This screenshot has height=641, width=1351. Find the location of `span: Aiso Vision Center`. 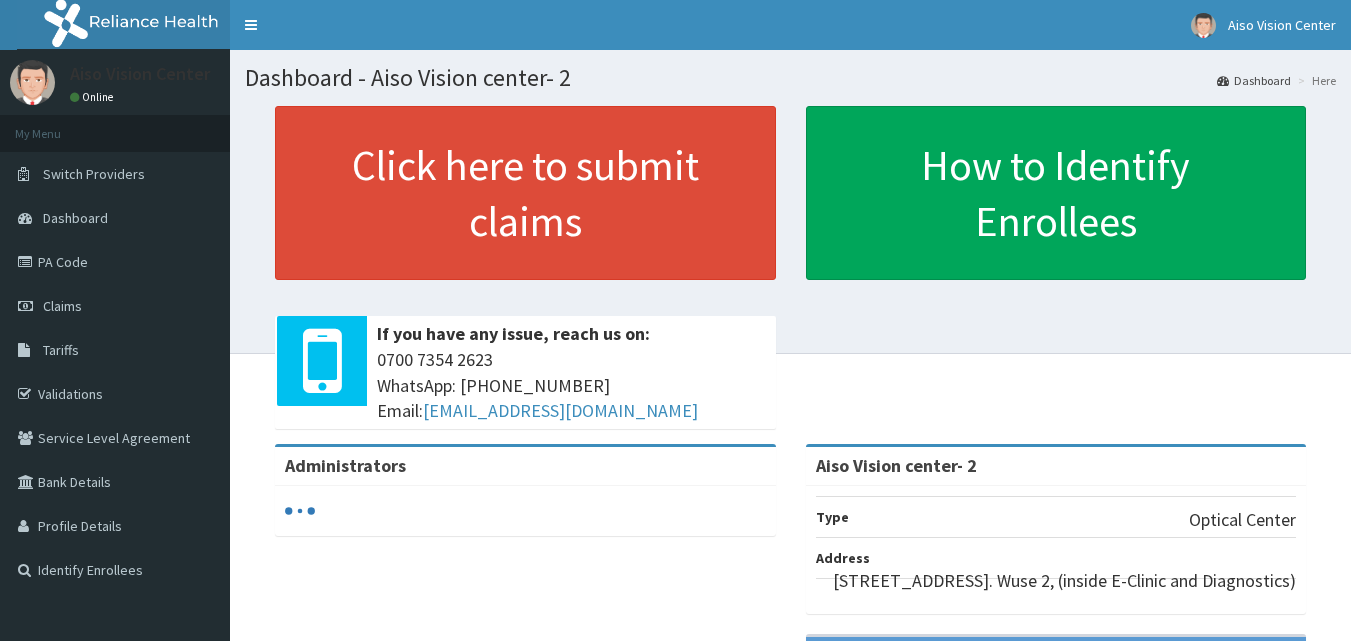

span: Aiso Vision Center is located at coordinates (1282, 25).